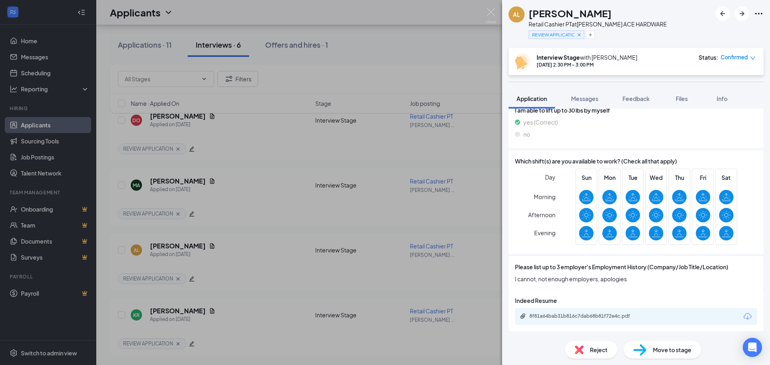 This screenshot has width=770, height=365. What do you see at coordinates (752, 348) in the screenshot?
I see `div: Open Intercom Messenger` at bounding box center [752, 348].